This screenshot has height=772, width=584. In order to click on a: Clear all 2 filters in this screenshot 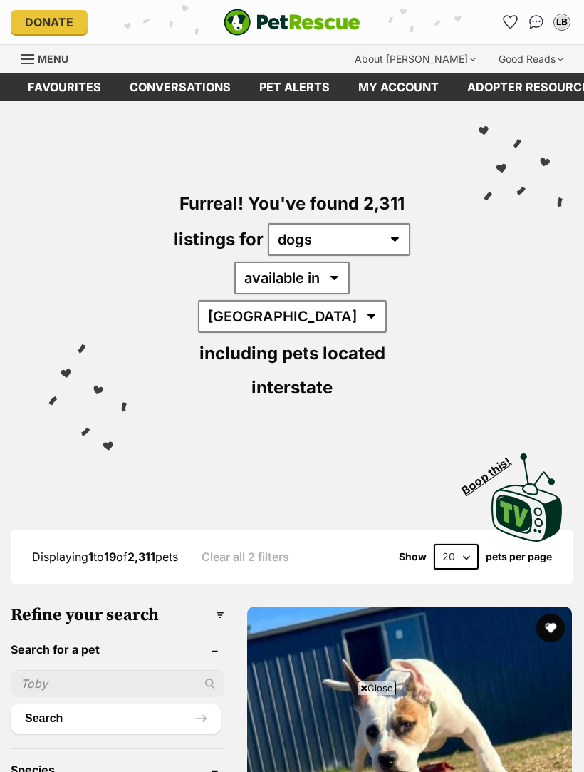, I will do `click(245, 557)`.